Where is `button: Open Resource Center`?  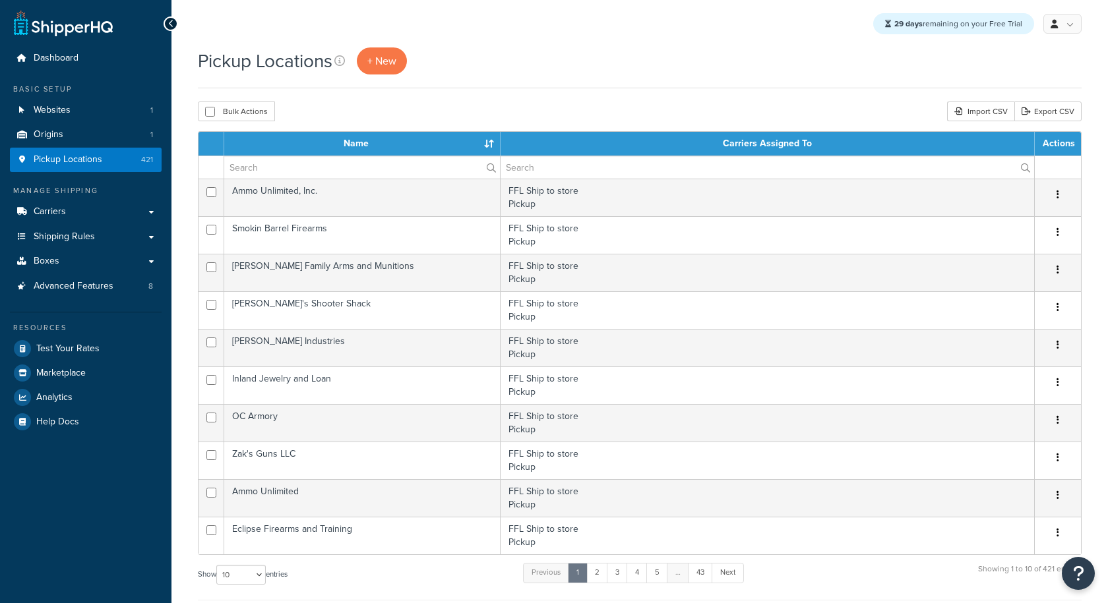 button: Open Resource Center is located at coordinates (1078, 574).